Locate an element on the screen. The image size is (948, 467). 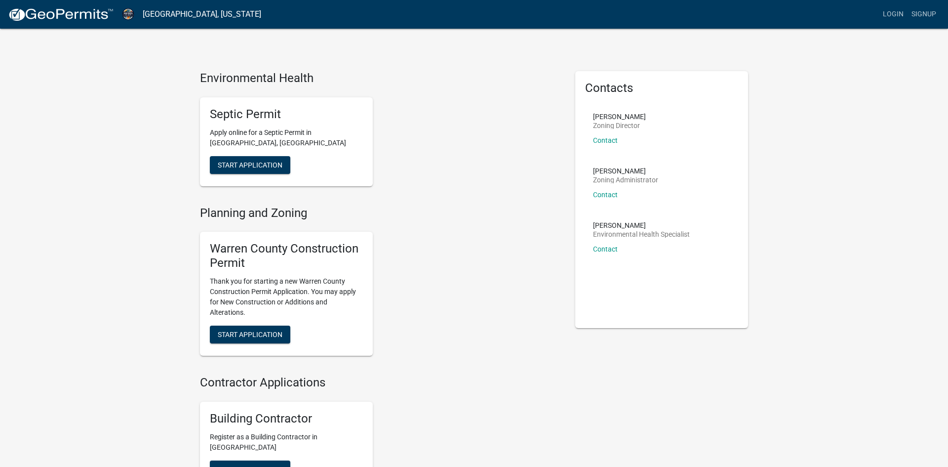
h5: Septic Permit is located at coordinates (286, 114).